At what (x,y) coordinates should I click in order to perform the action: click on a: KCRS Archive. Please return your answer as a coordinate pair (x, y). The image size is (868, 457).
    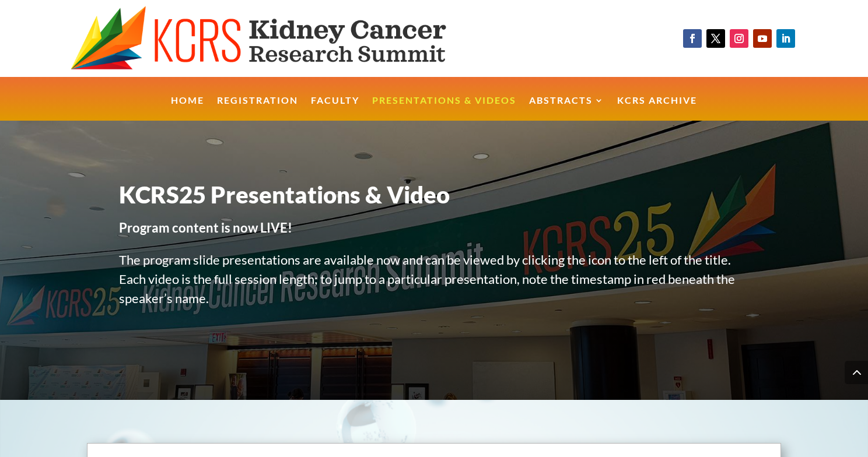
    Looking at the image, I should click on (657, 108).